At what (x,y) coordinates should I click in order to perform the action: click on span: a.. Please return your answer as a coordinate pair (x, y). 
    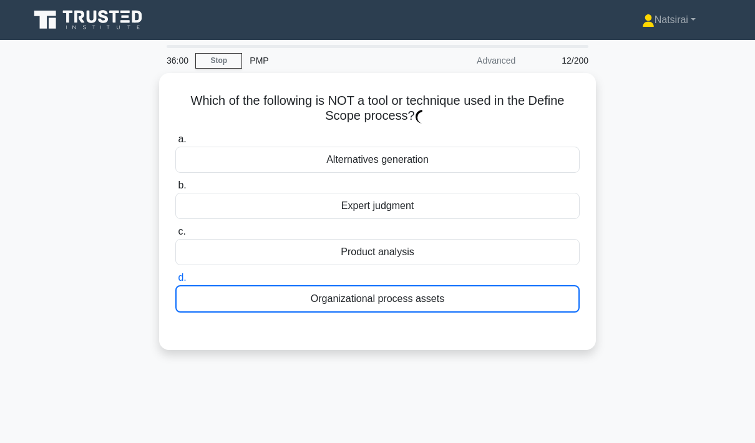
    Looking at the image, I should click on (182, 138).